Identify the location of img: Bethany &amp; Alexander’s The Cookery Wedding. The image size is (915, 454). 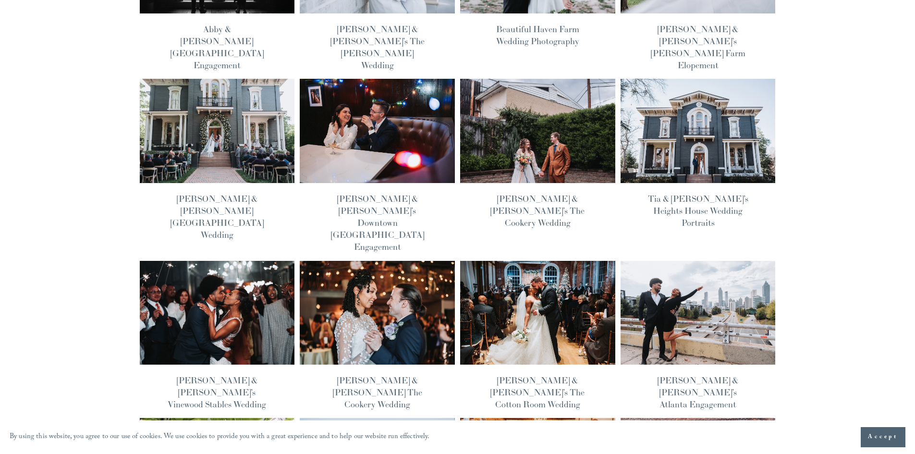
(377, 312).